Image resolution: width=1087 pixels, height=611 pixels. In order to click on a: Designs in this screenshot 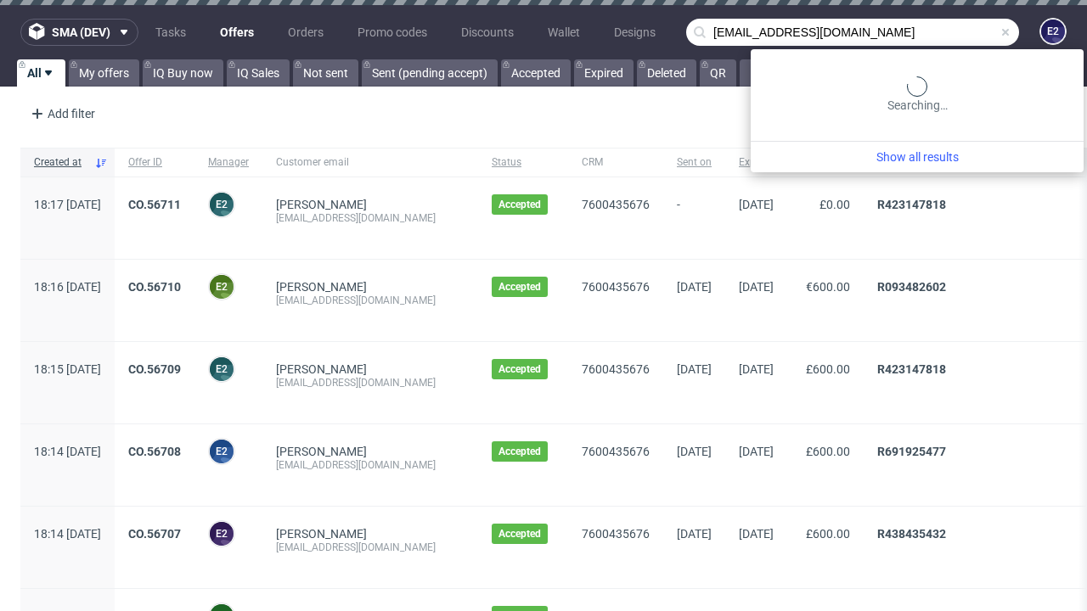, I will do `click(634, 32)`.